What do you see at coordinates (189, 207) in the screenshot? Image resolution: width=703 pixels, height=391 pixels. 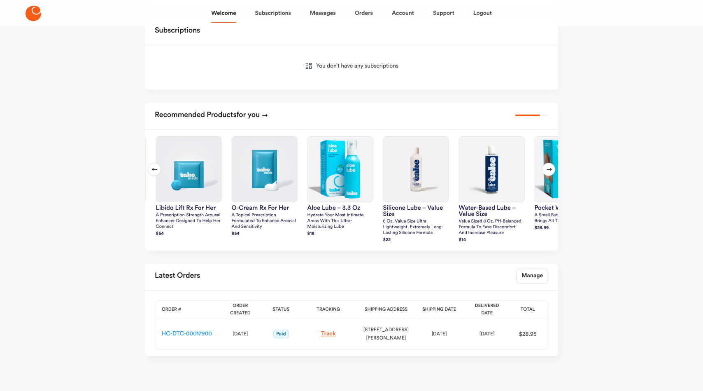 I see `h3: Libido Lift Rx For Her` at bounding box center [189, 207].